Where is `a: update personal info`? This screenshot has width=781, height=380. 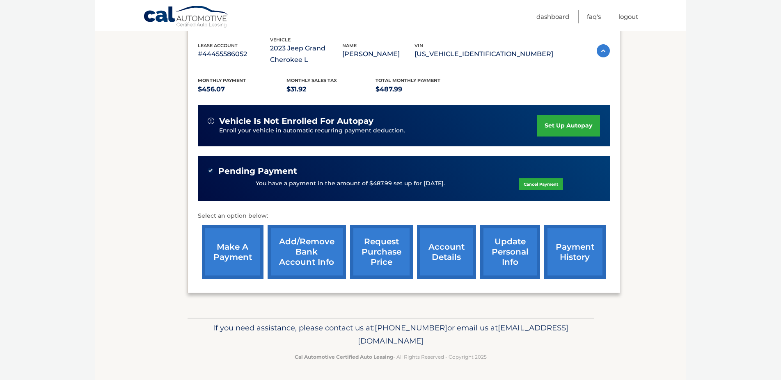 a: update personal info is located at coordinates (510, 252).